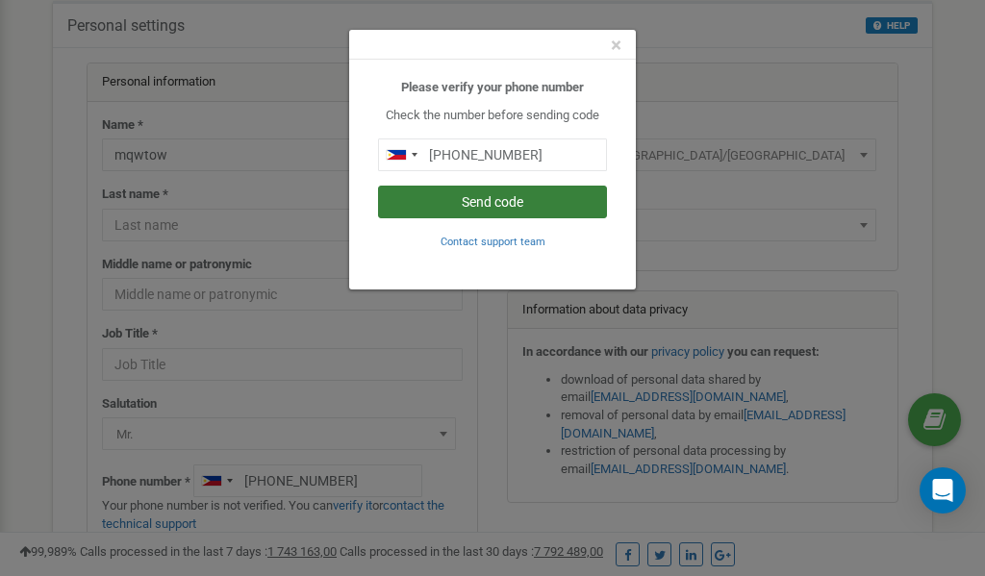  Describe the element at coordinates (492, 202) in the screenshot. I see `button: Send code` at that location.